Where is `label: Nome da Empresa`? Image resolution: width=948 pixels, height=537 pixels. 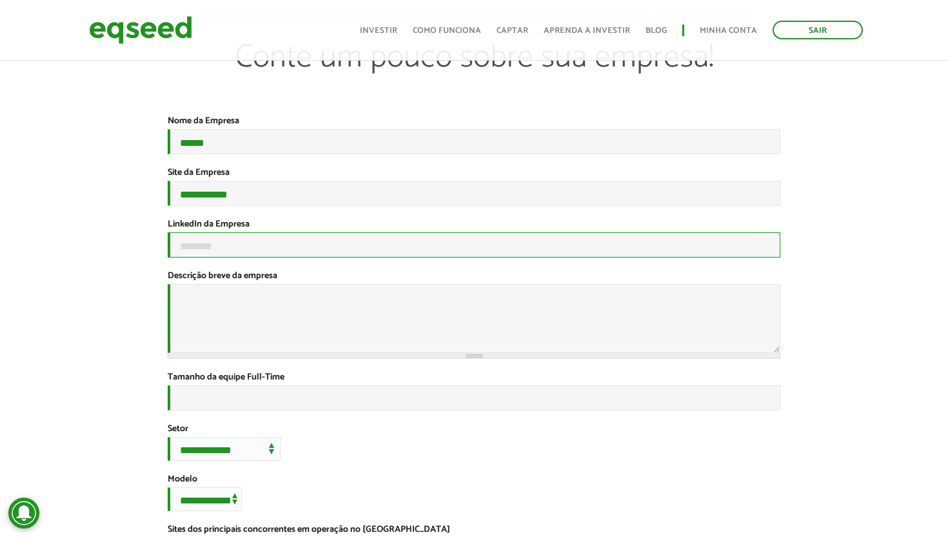 label: Nome da Empresa is located at coordinates (203, 121).